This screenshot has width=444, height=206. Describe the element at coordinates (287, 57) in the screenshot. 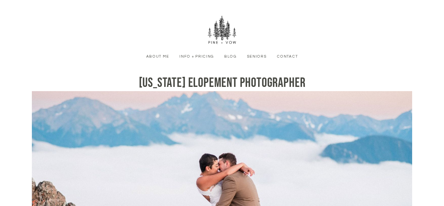

I see `a: Contact` at that location.